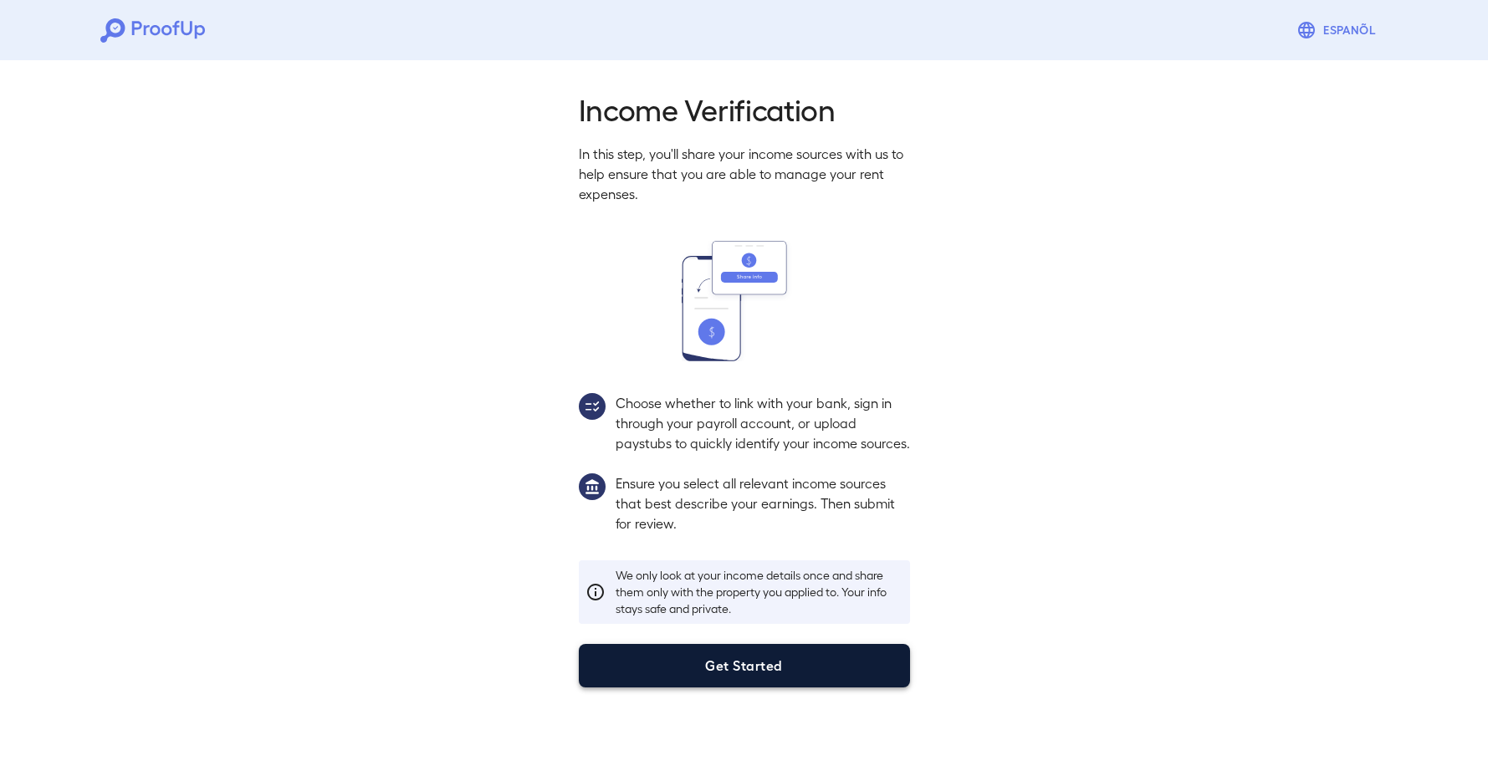 The image size is (1488, 761). I want to click on p: We only look at your income details once and share them only with the property you applied to. Yo..., so click(760, 592).